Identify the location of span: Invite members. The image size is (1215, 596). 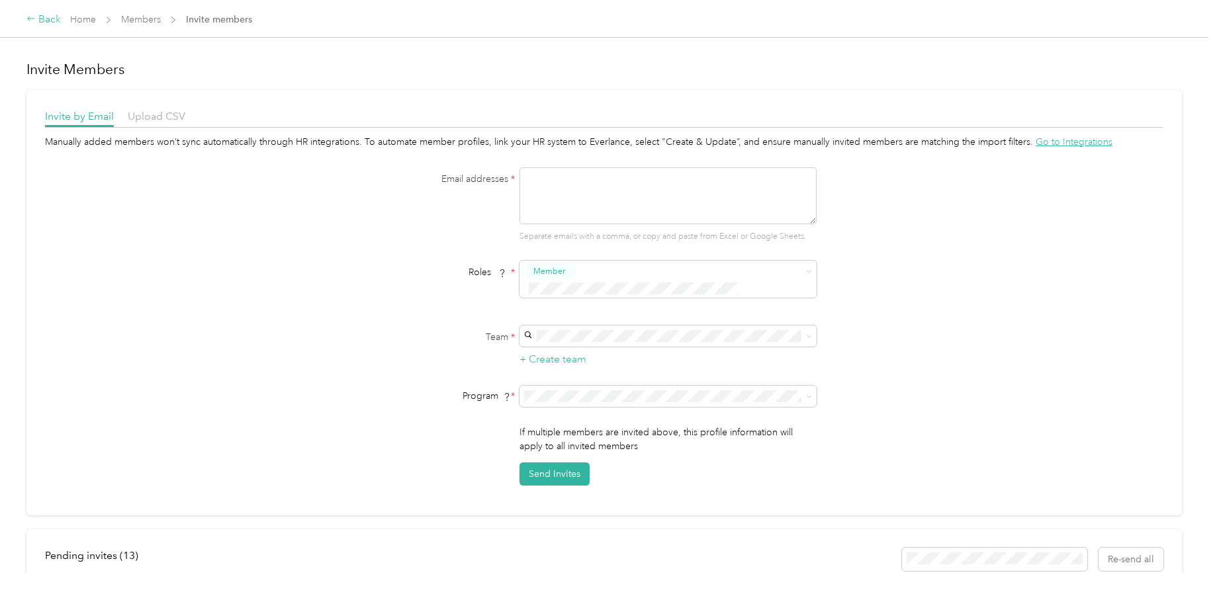
(219, 19).